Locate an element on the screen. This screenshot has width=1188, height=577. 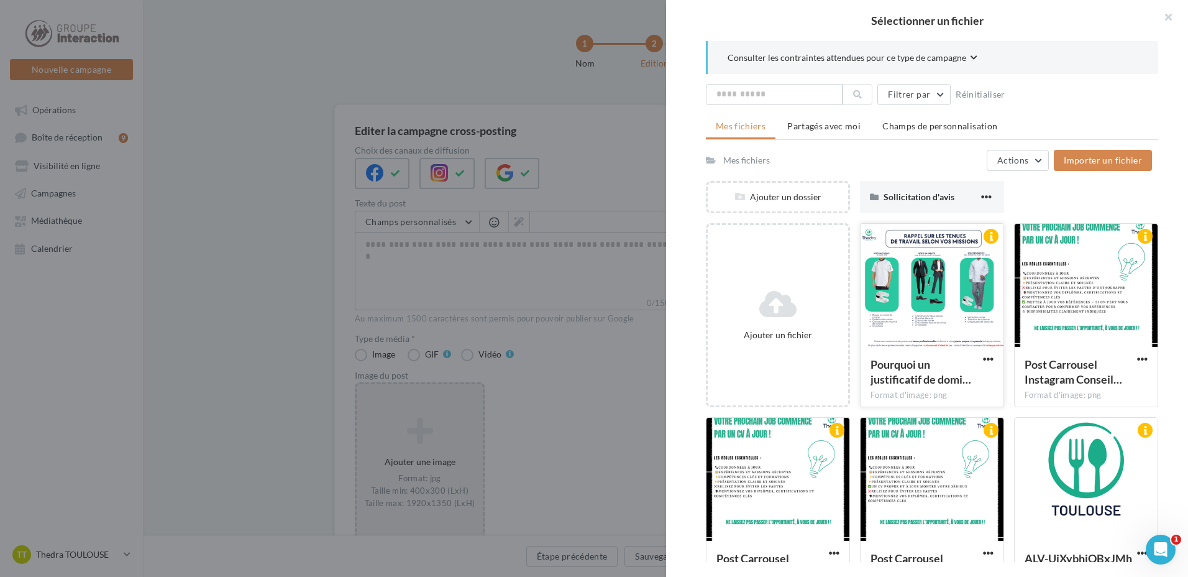
span: Champs de personnalisation is located at coordinates (940, 126).